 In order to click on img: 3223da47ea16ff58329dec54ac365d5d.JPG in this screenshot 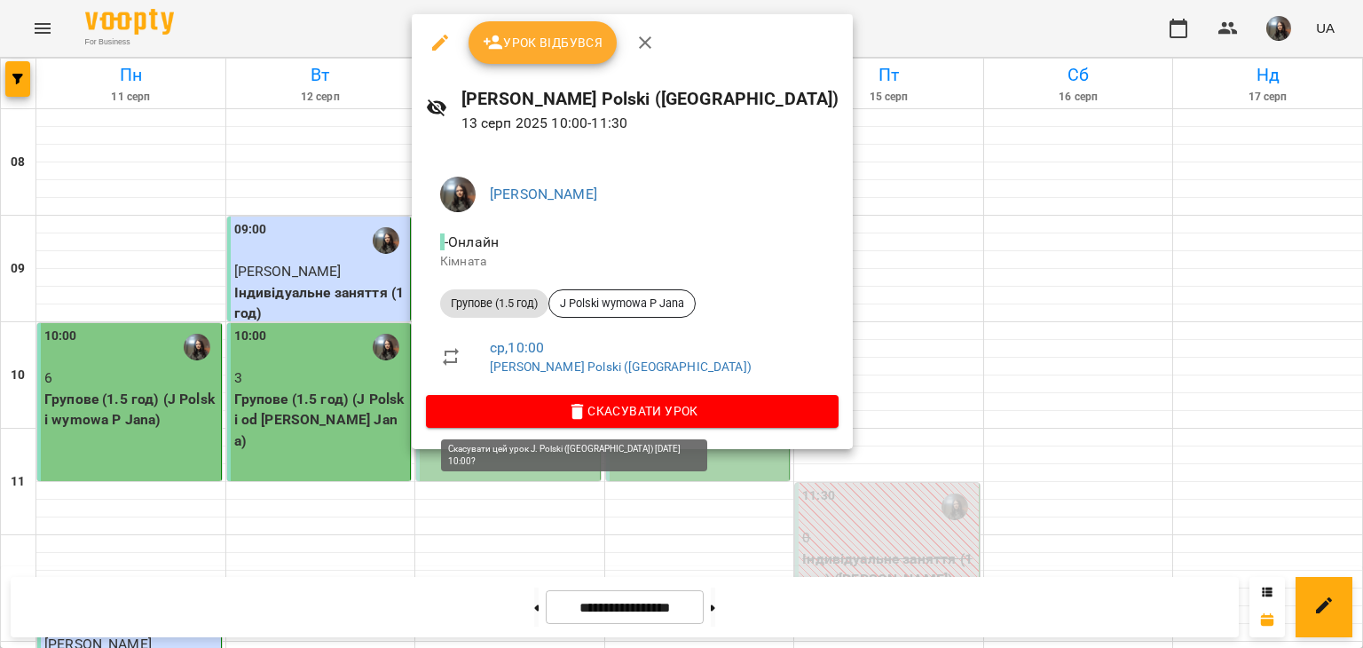, I will do `click(458, 194)`.